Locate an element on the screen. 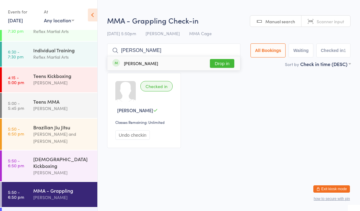 Image resolution: width=360 pixels, height=211 pixels. input: Search is located at coordinates (174, 50).